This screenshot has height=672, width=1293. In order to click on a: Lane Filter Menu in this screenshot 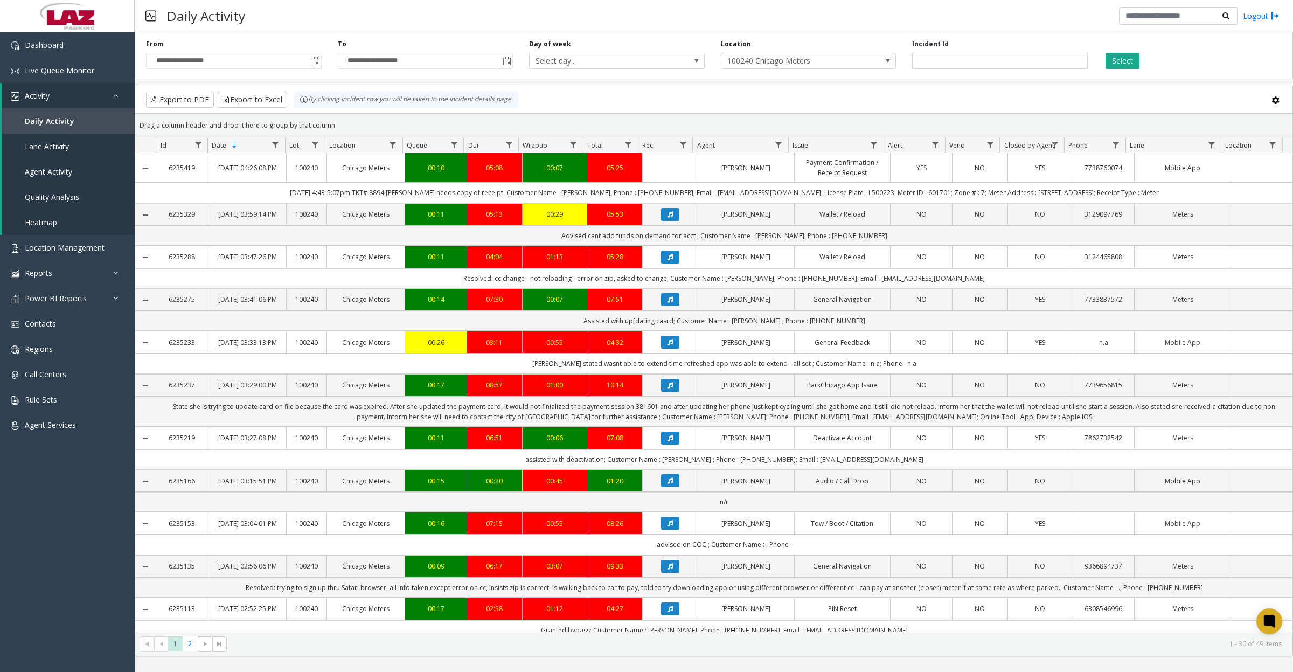, I will do `click(1211, 144)`.